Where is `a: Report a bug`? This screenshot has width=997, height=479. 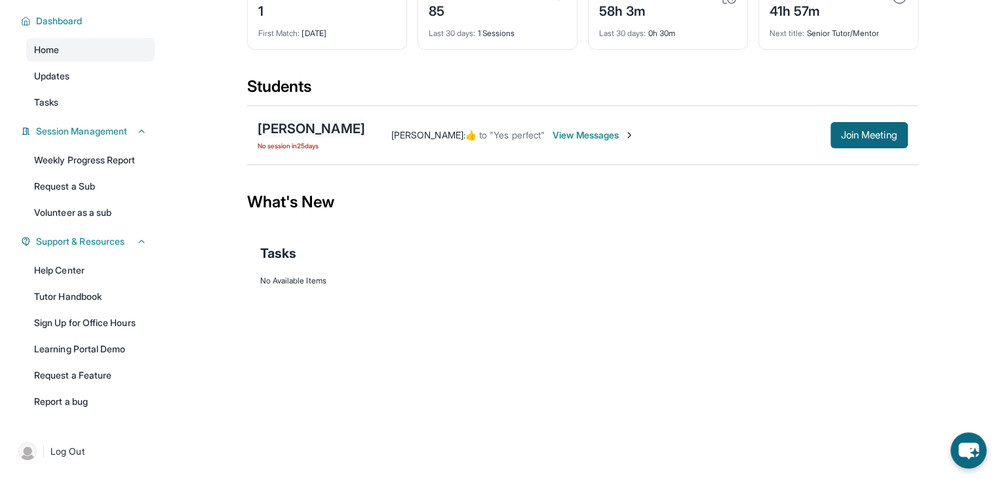
a: Report a bug is located at coordinates (90, 401).